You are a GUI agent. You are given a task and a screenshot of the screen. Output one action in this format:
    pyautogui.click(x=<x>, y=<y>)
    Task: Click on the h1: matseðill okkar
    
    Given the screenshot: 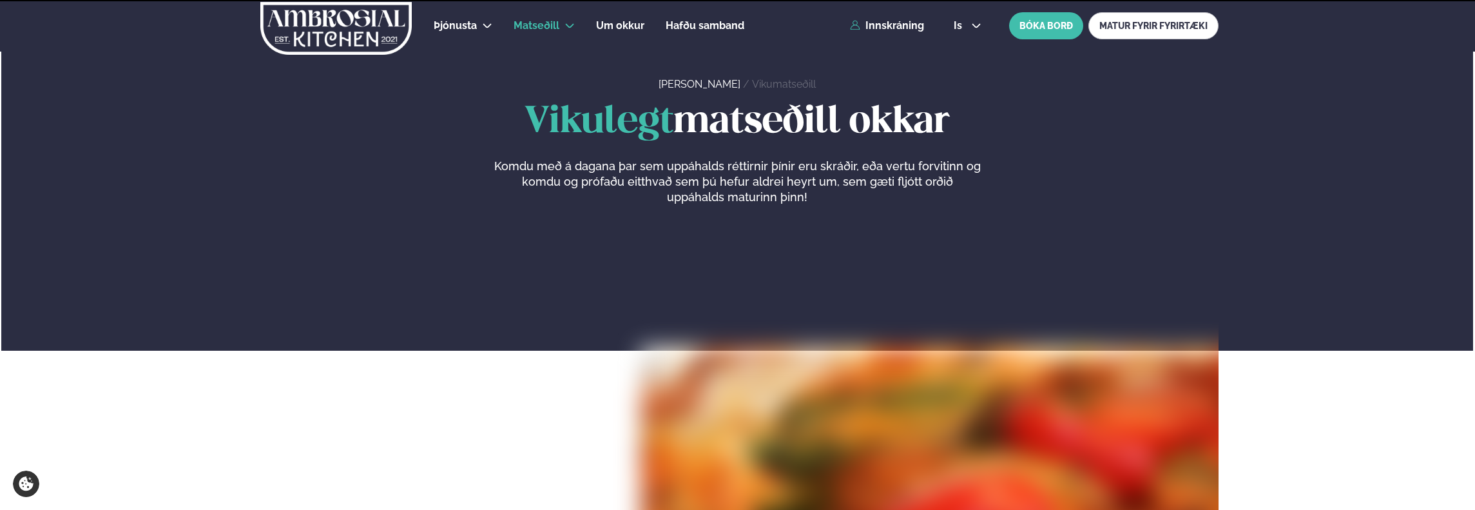 What is the action you would take?
    pyautogui.click(x=737, y=122)
    